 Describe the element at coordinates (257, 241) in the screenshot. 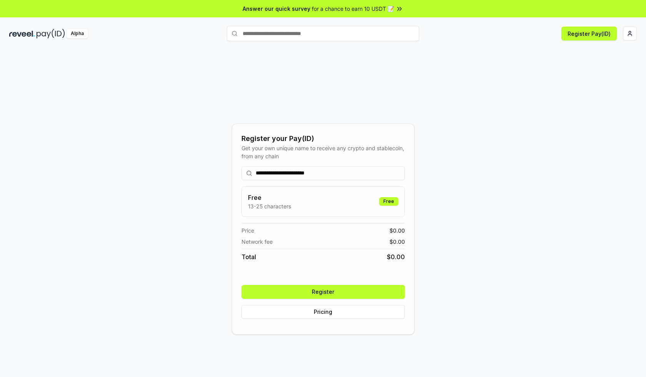

I see `span: Network fee` at that location.